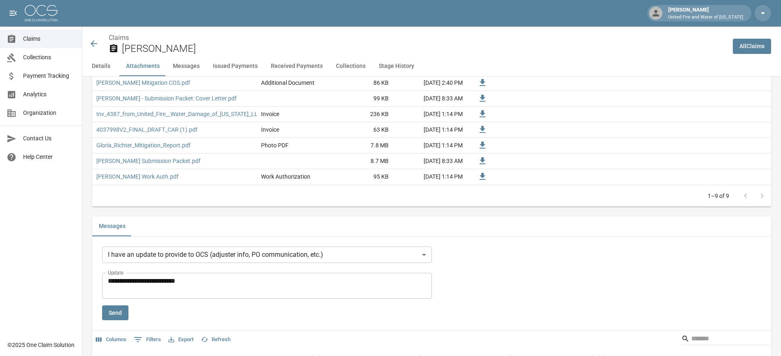 This screenshot has width=781, height=356. What do you see at coordinates (143, 66) in the screenshot?
I see `button: Attachments` at bounding box center [143, 66].